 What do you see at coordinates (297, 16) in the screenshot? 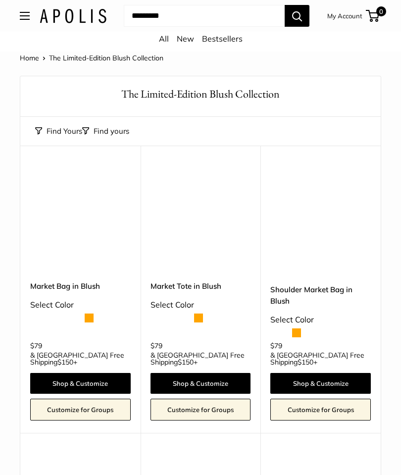
I see `button: Search` at bounding box center [297, 16].